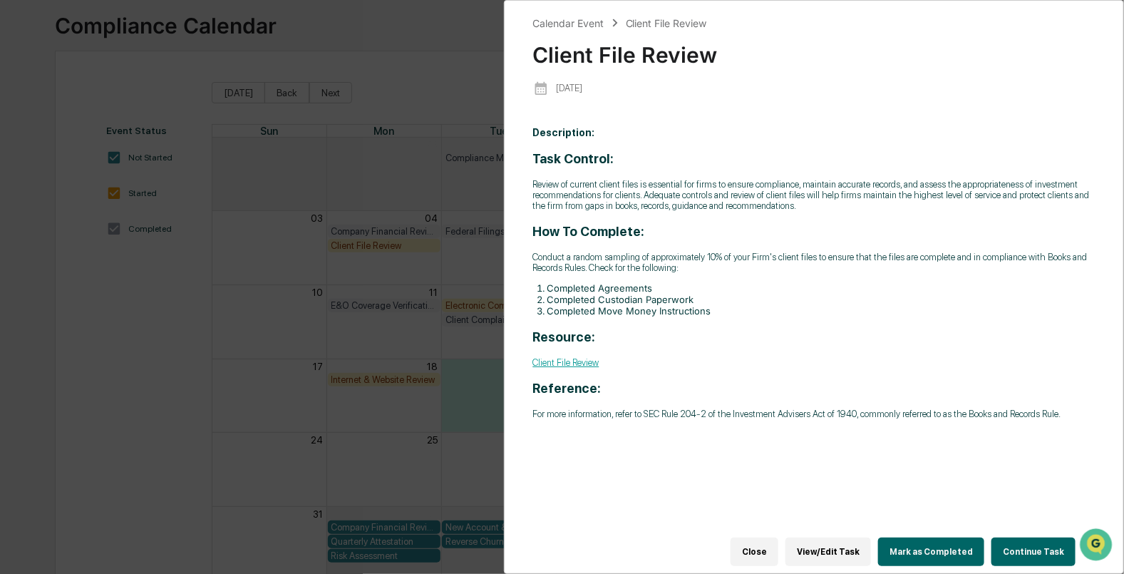 The height and width of the screenshot is (574, 1124). Describe the element at coordinates (754, 552) in the screenshot. I see `button: Close` at that location.